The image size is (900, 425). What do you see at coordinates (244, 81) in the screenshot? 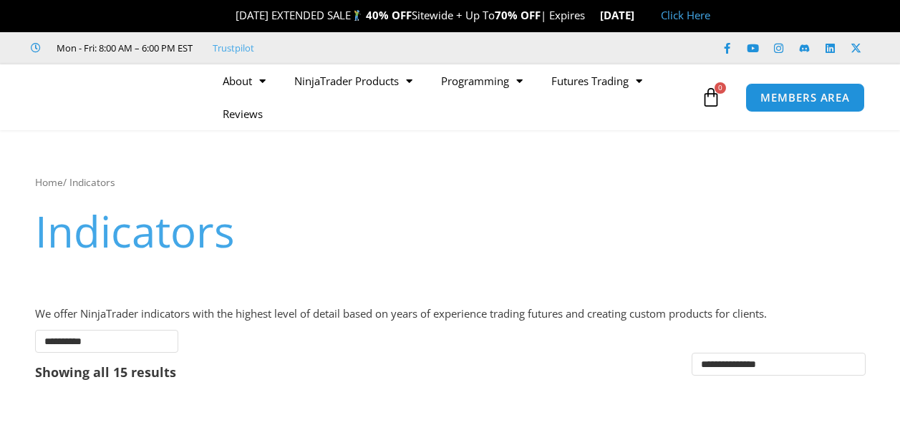
I see `a: About` at bounding box center [244, 81].